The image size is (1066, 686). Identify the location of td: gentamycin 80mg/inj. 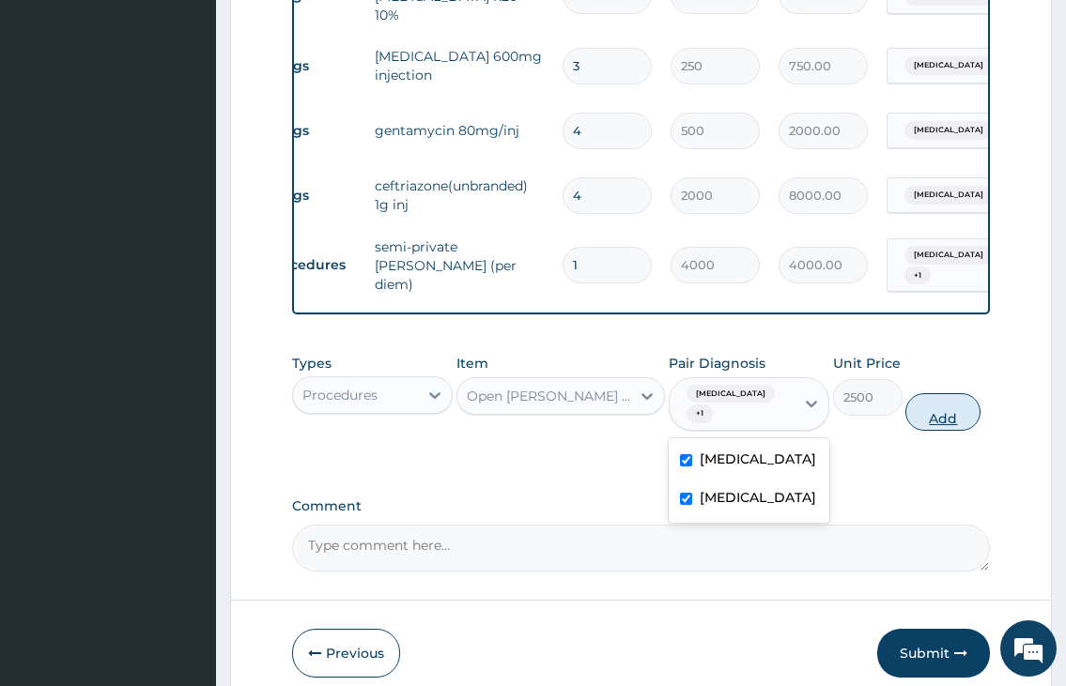
(459, 131).